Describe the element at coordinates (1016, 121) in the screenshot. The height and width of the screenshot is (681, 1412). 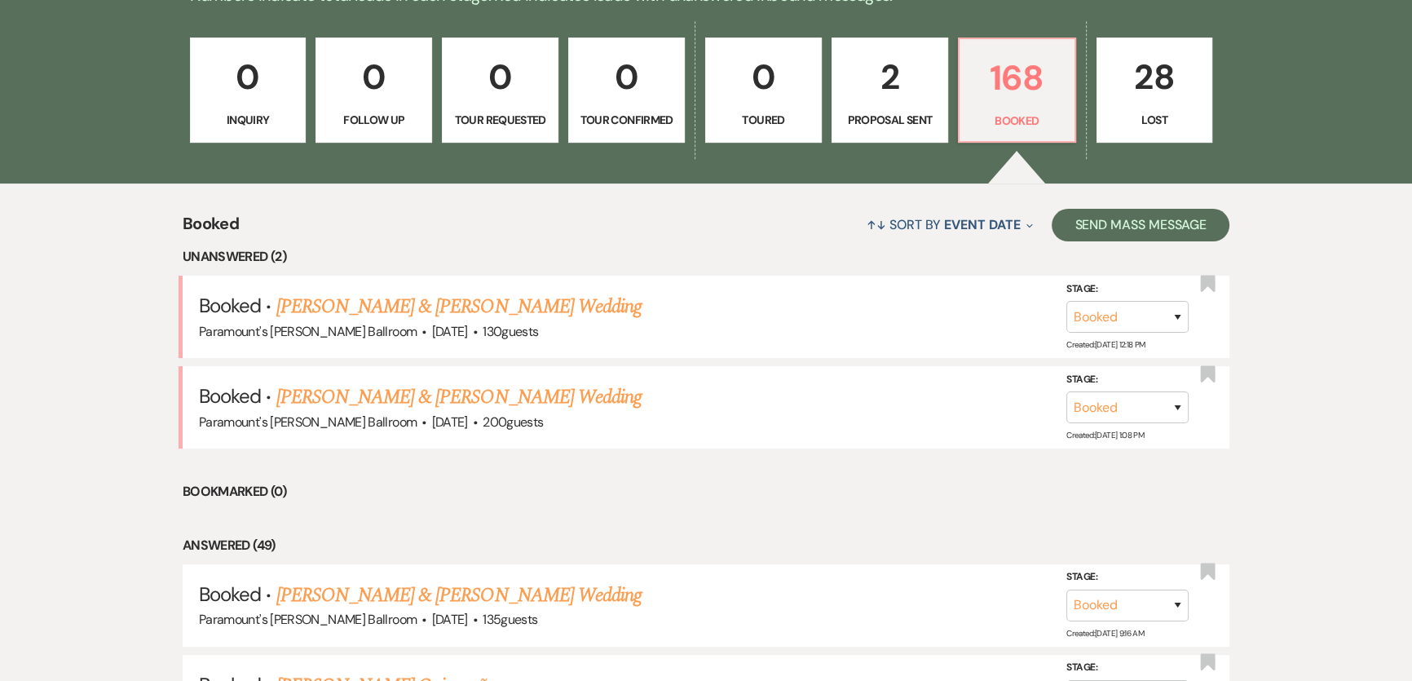
I see `p: Booked` at that location.